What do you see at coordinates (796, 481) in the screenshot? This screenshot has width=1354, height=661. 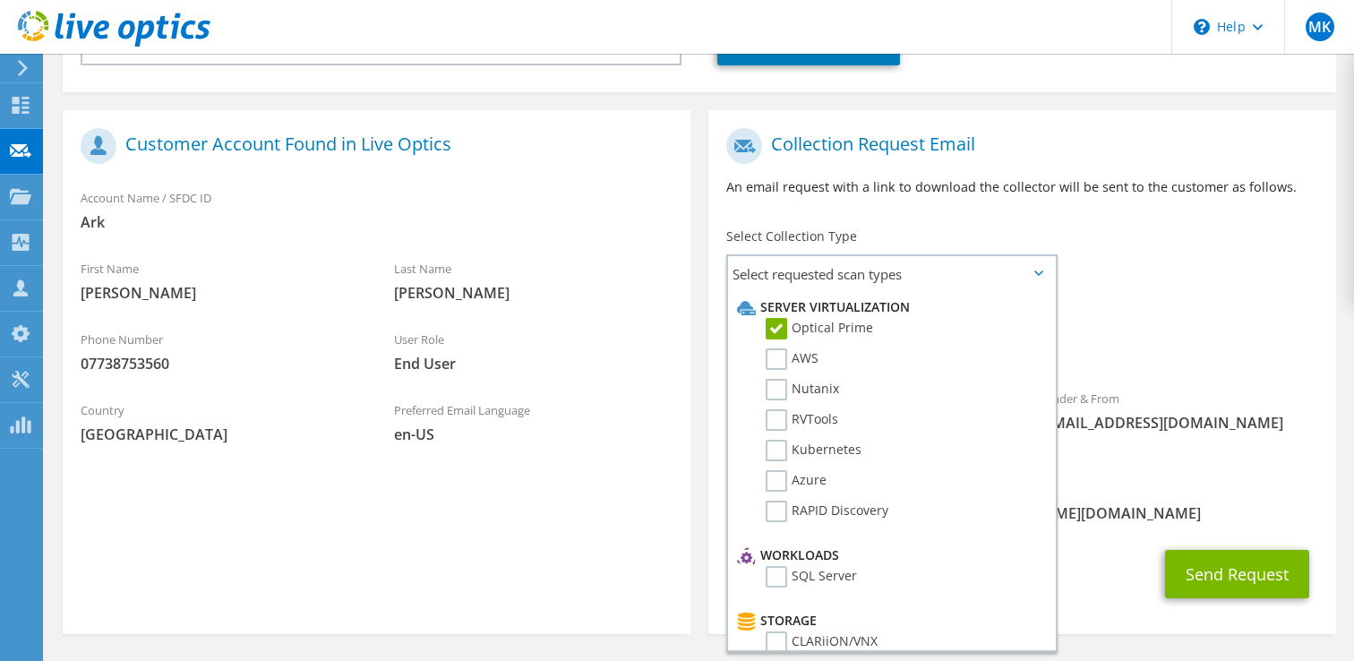 I see `label: Azure` at bounding box center [796, 481].